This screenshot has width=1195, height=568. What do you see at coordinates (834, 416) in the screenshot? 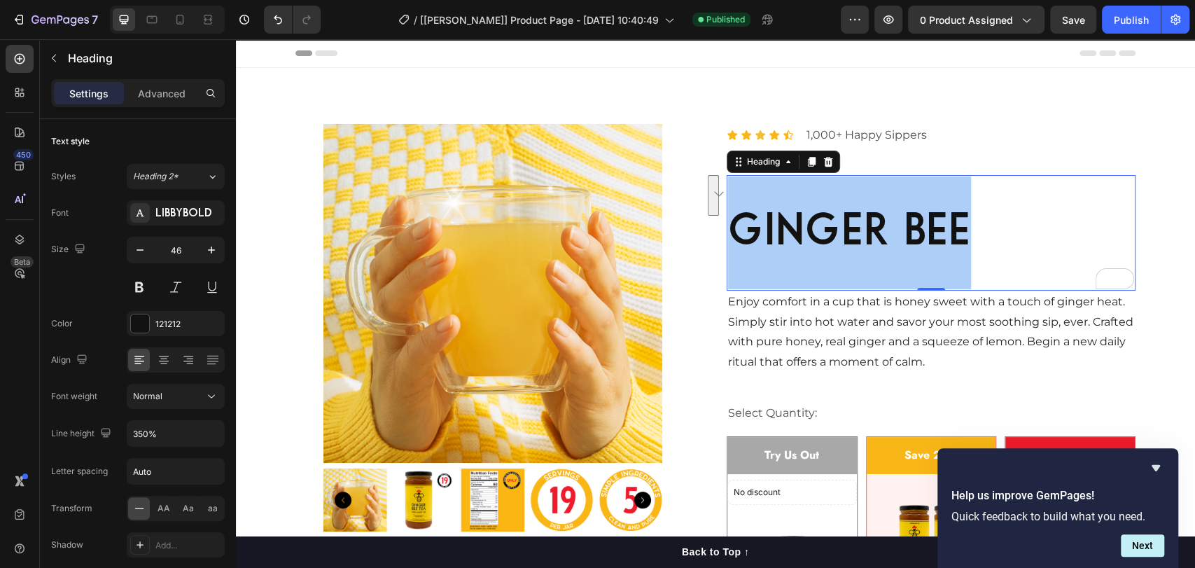
I see `pre: Save 29%` at bounding box center [834, 416].